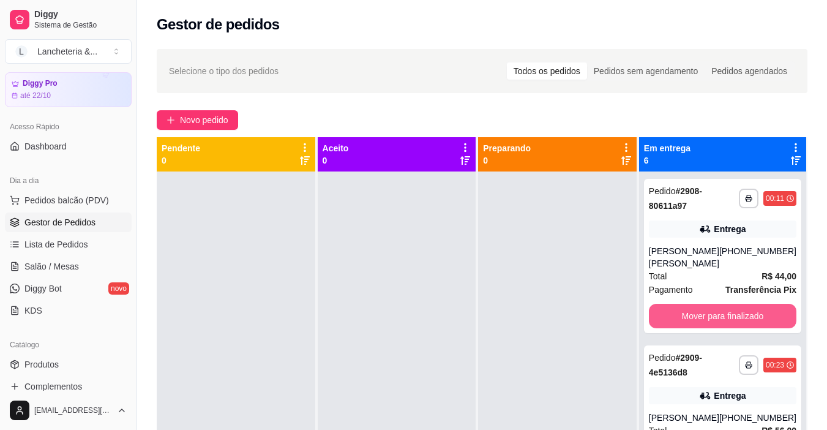  I want to click on button: Novo pedido, so click(197, 120).